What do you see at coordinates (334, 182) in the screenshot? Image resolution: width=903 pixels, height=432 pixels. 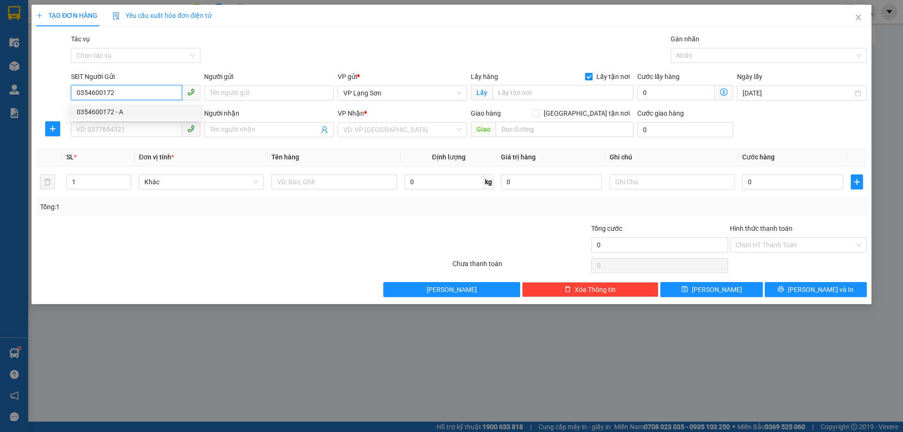 I see `input: VD: Bàn, Ghế` at bounding box center [334, 182].